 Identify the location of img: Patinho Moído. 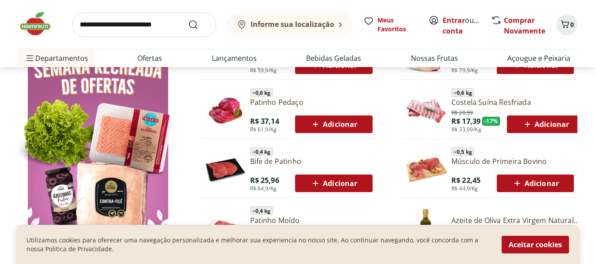
(226, 229).